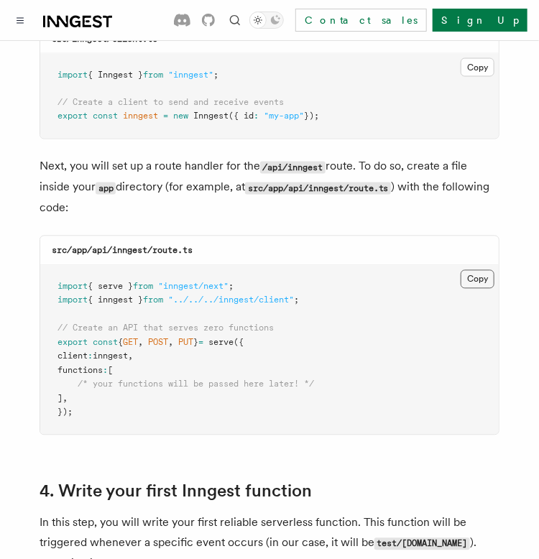 Image resolution: width=539 pixels, height=559 pixels. What do you see at coordinates (220, 343) in the screenshot?
I see `span: serve` at bounding box center [220, 343].